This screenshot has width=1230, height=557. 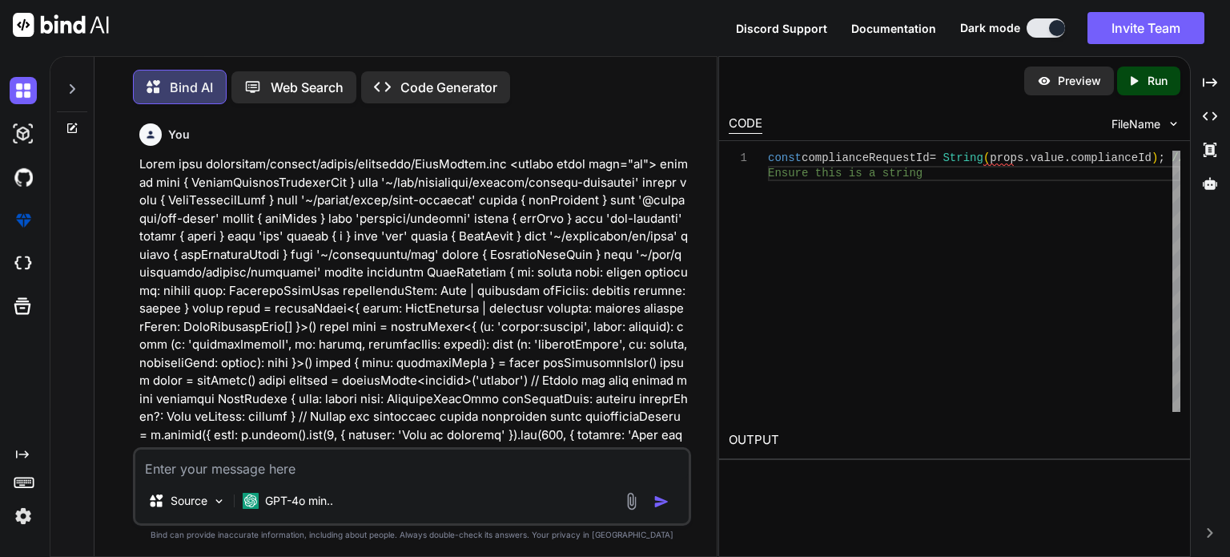 I want to click on div: CODE, so click(x=745, y=124).